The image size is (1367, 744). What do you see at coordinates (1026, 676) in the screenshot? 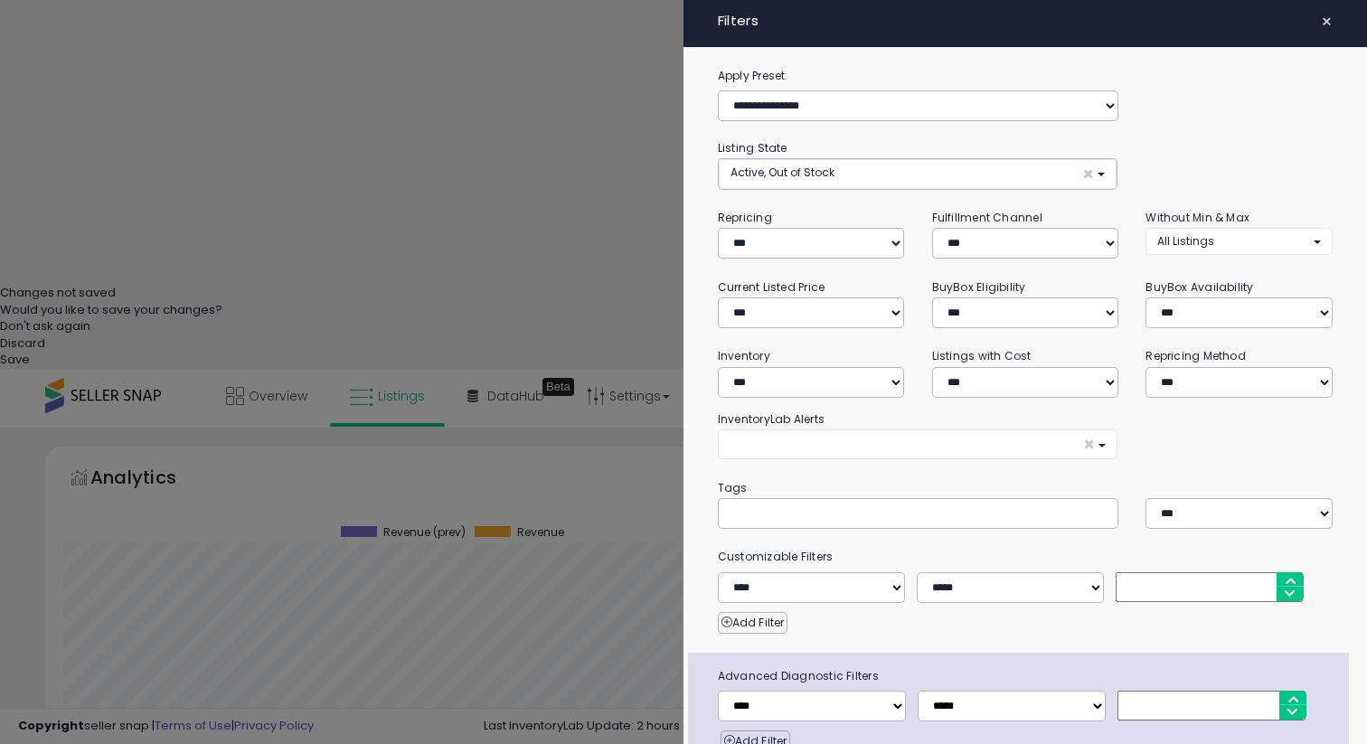
I see `span: Advanced Diagnostic Filters` at bounding box center [1026, 676].